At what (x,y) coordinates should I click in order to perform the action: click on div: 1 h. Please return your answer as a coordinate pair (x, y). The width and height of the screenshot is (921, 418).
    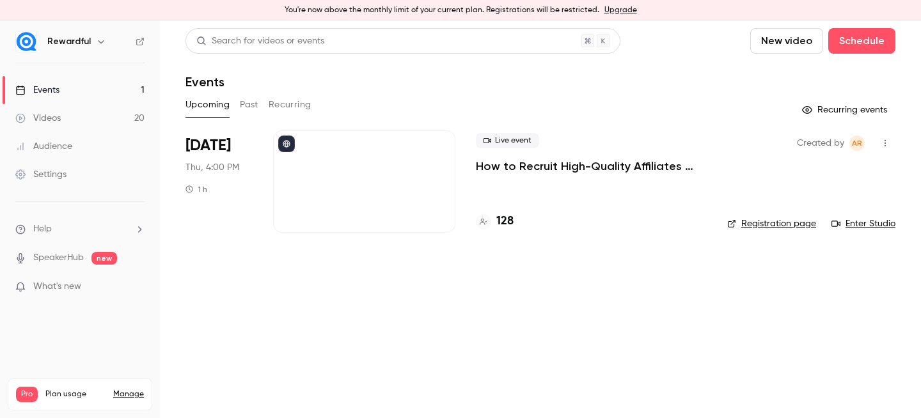
    Looking at the image, I should click on (196, 189).